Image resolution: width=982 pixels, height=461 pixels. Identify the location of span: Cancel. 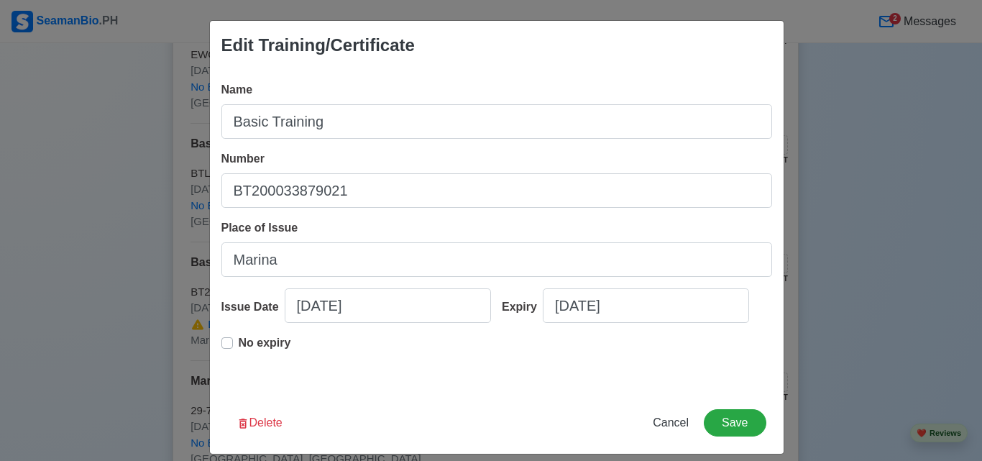
(671, 422).